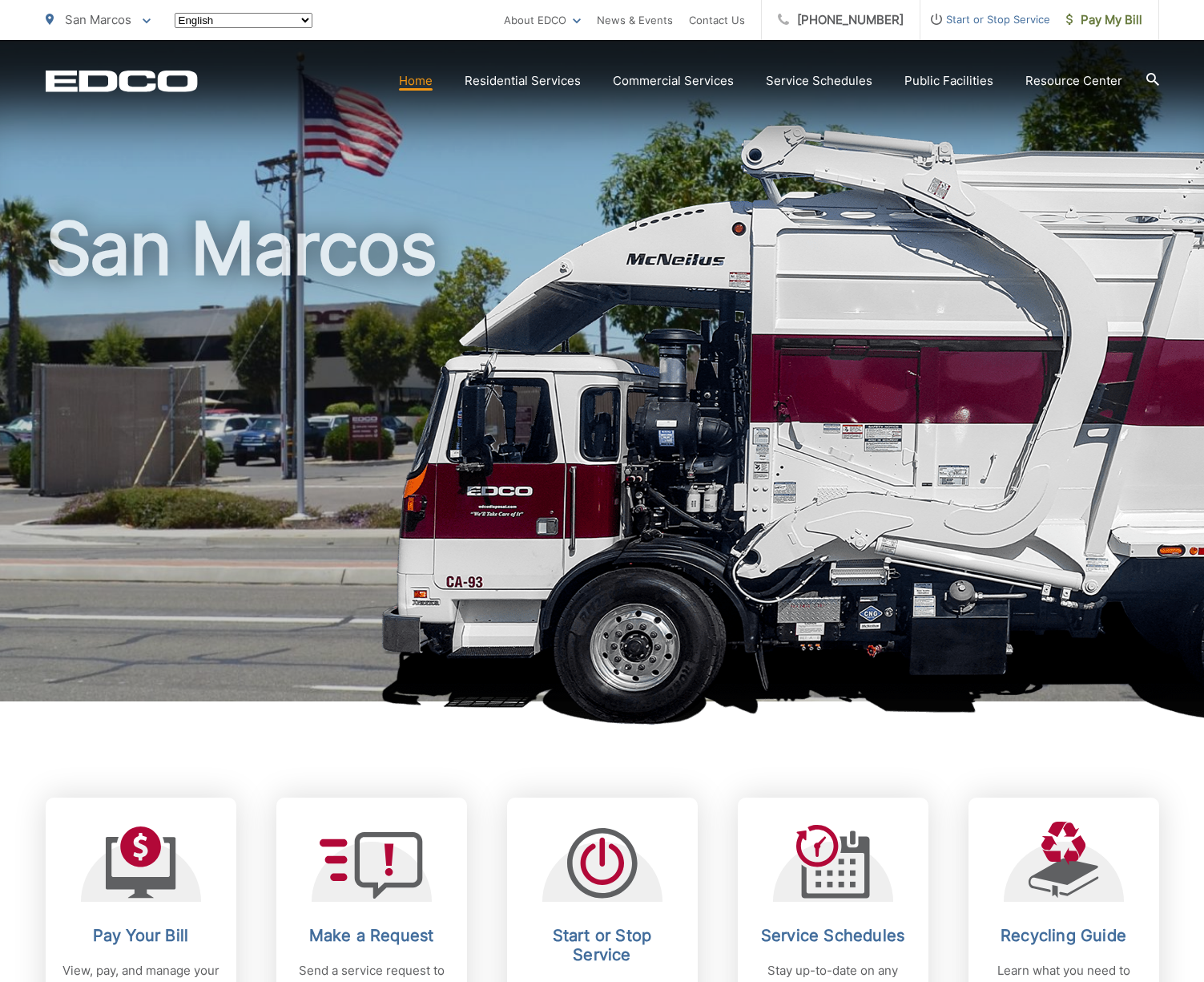  I want to click on h2: Start or Stop Service, so click(602, 945).